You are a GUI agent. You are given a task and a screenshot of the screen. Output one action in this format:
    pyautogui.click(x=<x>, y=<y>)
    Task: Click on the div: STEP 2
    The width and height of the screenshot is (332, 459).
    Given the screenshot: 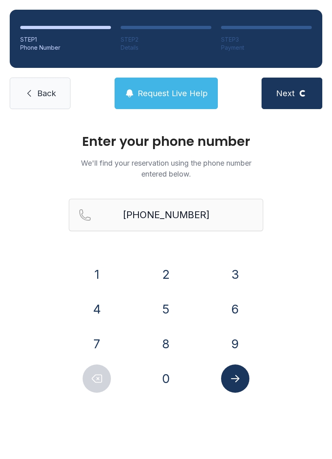 What is the action you would take?
    pyautogui.click(x=166, y=40)
    